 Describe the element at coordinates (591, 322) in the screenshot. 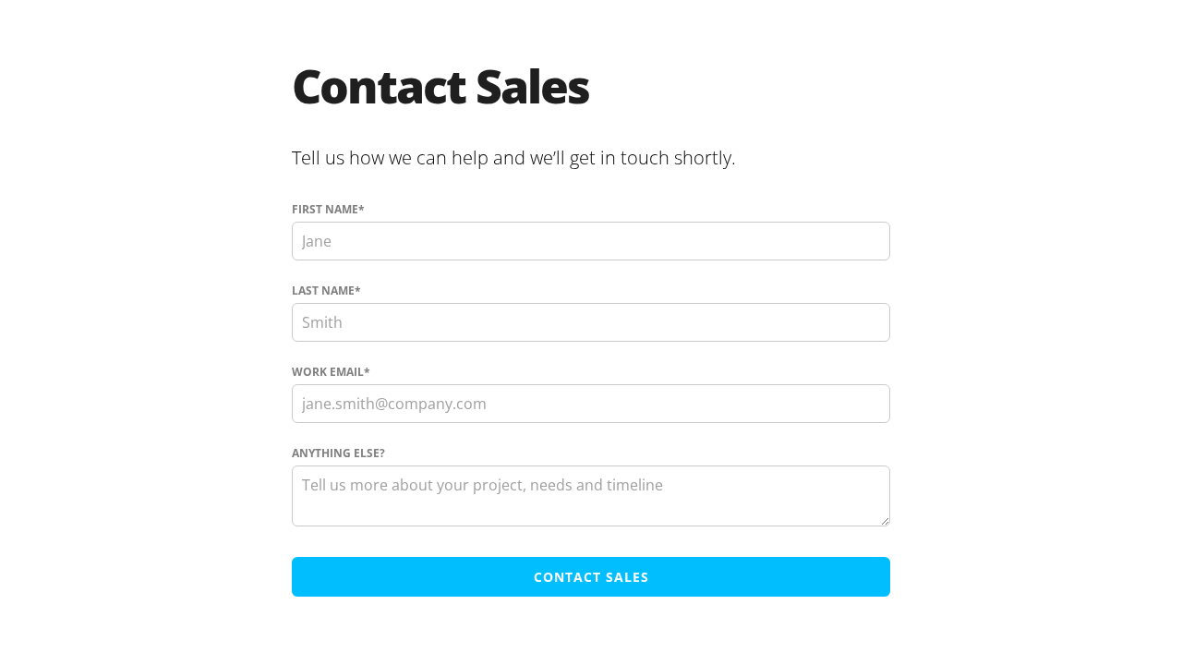

I see `input: Smith` at that location.